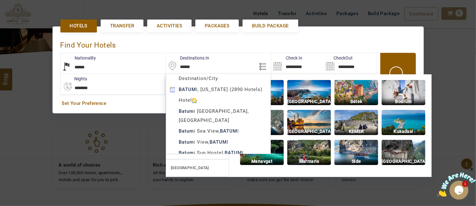  I want to click on p: KEMER, so click(356, 131).